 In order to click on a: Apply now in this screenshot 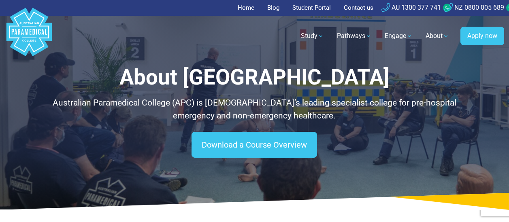, I will do `click(482, 36)`.